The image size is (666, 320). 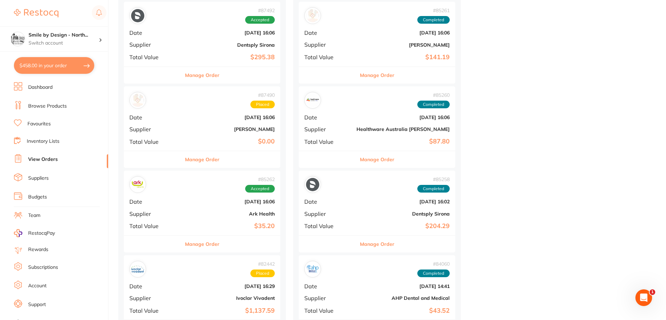 What do you see at coordinates (43, 159) in the screenshot?
I see `a: View Orders` at bounding box center [43, 159].